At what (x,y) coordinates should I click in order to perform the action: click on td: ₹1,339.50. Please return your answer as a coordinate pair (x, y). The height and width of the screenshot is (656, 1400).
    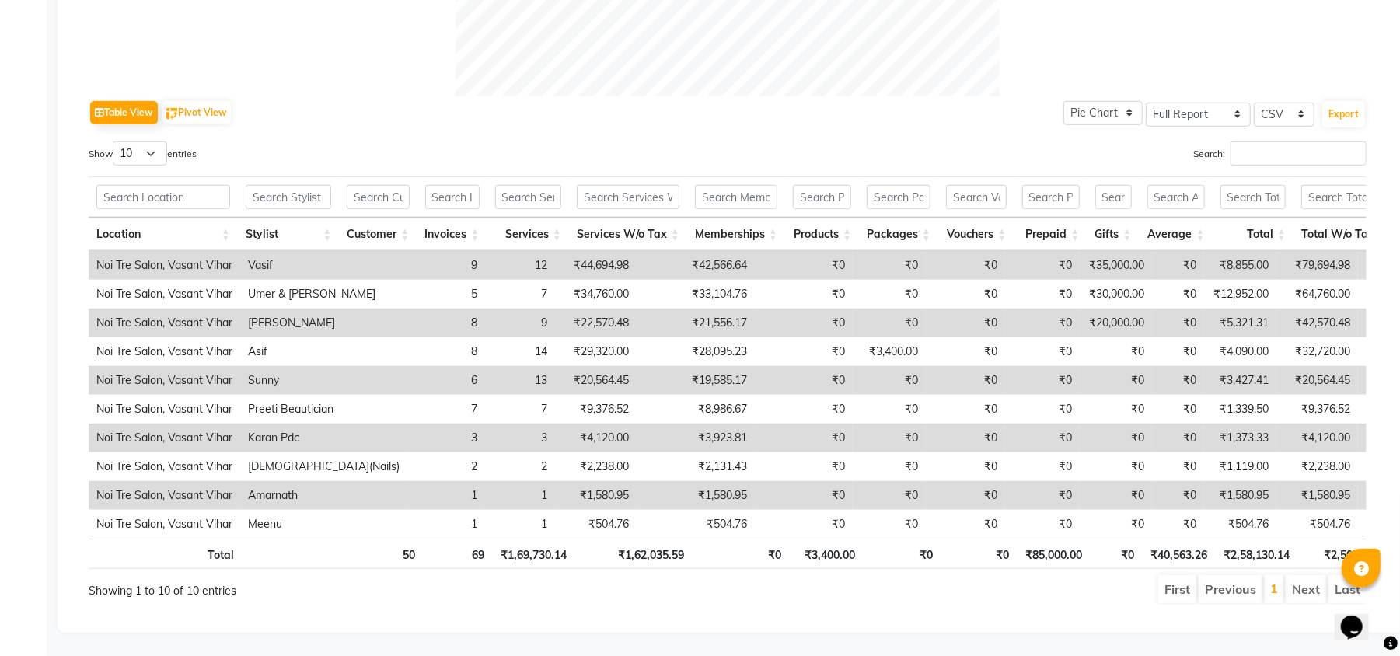
    Looking at the image, I should click on (1240, 409).